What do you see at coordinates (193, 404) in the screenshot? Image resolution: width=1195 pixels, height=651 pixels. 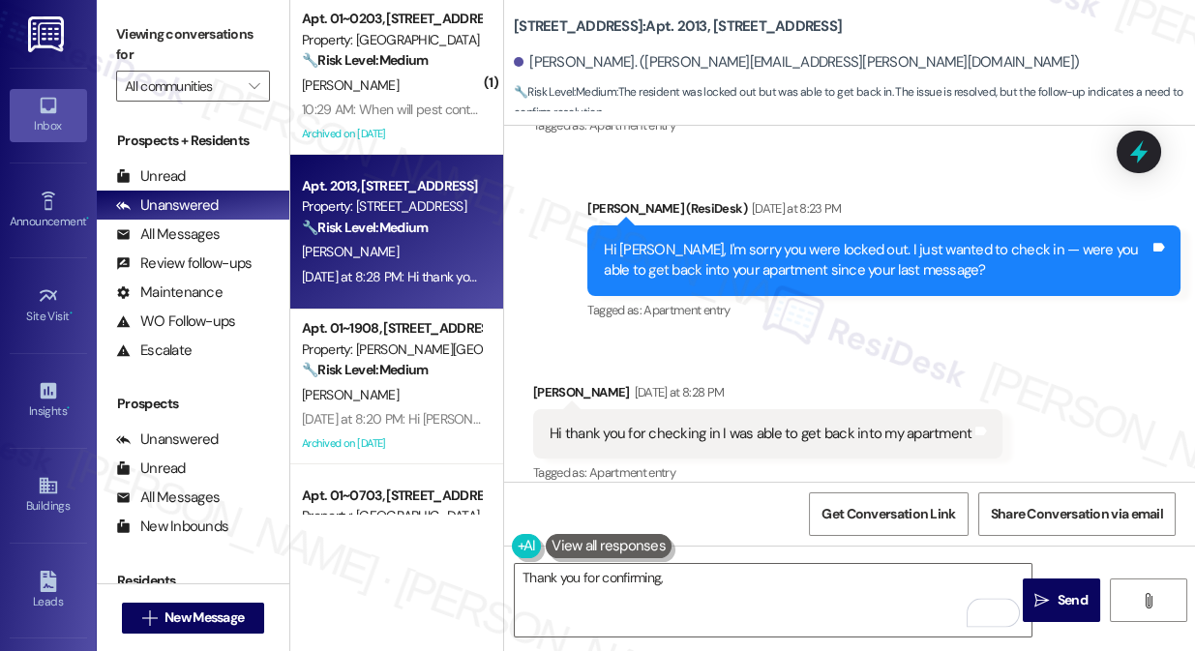 I see `div: Prospects` at bounding box center [193, 404].